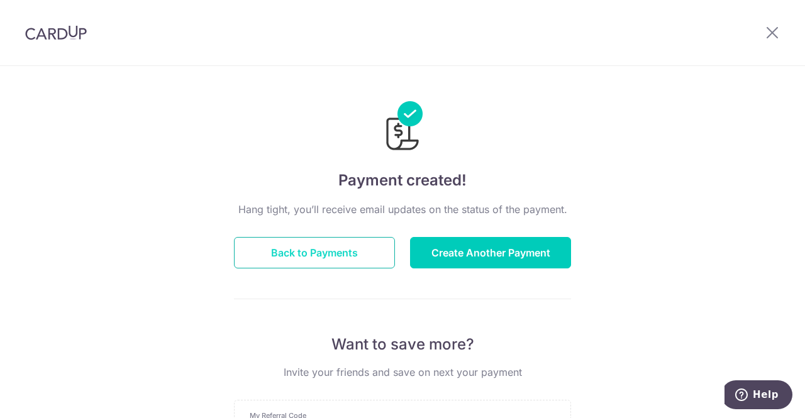  Describe the element at coordinates (402, 180) in the screenshot. I see `h4: Payment created!` at that location.